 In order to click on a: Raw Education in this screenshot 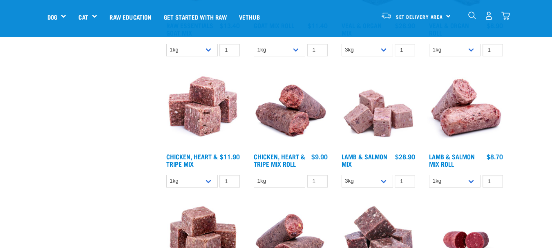, I will do `click(130, 17)`.